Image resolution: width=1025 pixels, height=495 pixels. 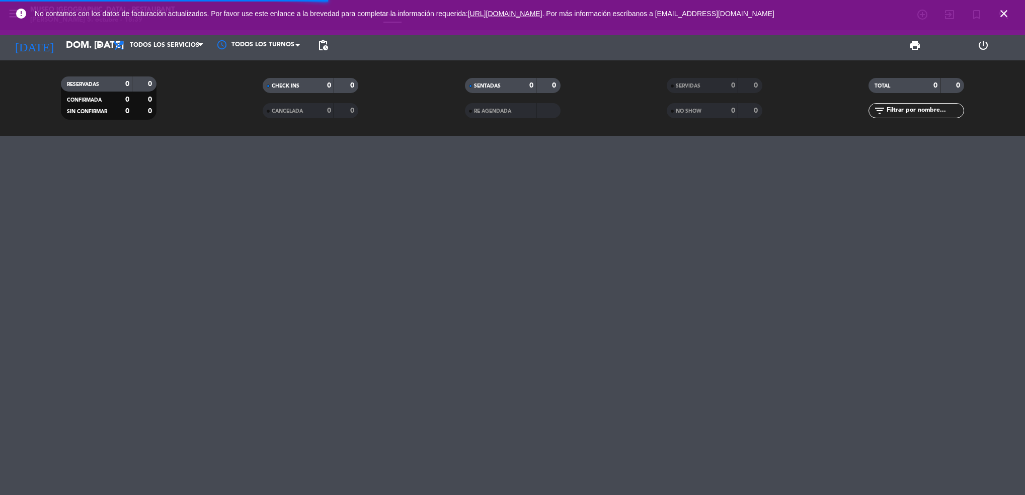 What do you see at coordinates (493, 111) in the screenshot?
I see `span: RE AGENDADA` at bounding box center [493, 111].